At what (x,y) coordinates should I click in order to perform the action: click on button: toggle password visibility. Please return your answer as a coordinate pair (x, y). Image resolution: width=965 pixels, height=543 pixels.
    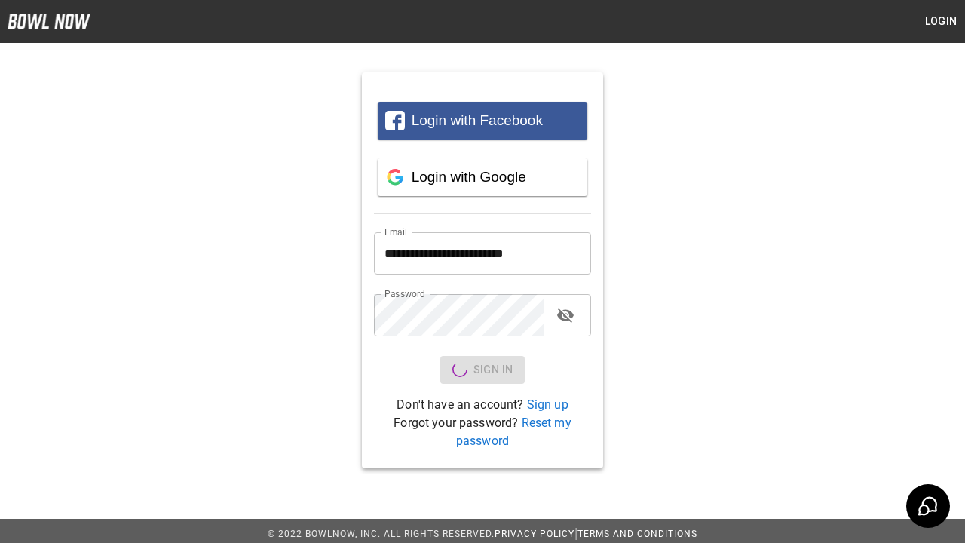
    Looking at the image, I should click on (566, 315).